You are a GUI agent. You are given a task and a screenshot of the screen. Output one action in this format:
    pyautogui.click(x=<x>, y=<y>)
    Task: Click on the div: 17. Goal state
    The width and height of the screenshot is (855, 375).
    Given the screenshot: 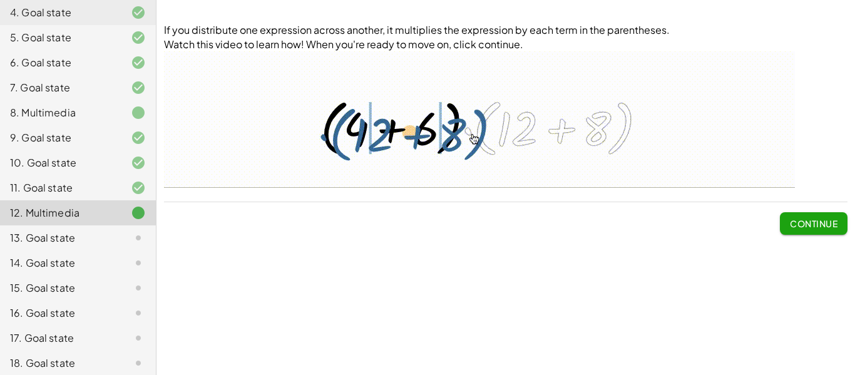 What is the action you would take?
    pyautogui.click(x=60, y=338)
    